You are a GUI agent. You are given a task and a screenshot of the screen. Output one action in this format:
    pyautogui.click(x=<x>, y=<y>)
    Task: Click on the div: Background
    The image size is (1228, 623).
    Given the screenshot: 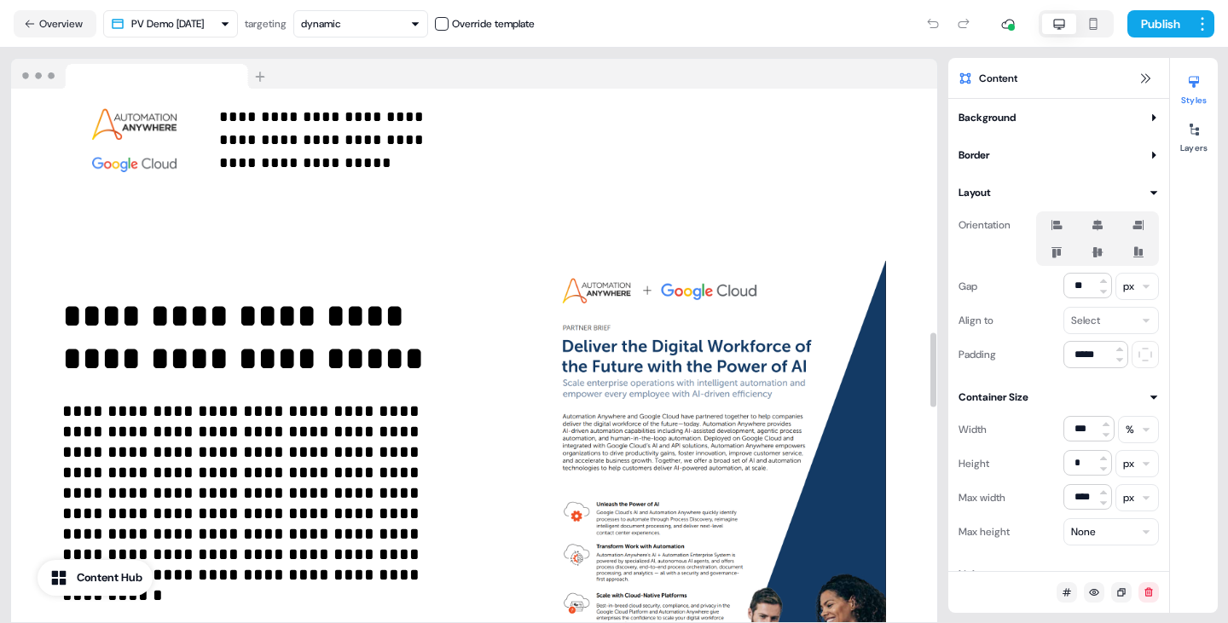 What is the action you would take?
    pyautogui.click(x=986, y=118)
    